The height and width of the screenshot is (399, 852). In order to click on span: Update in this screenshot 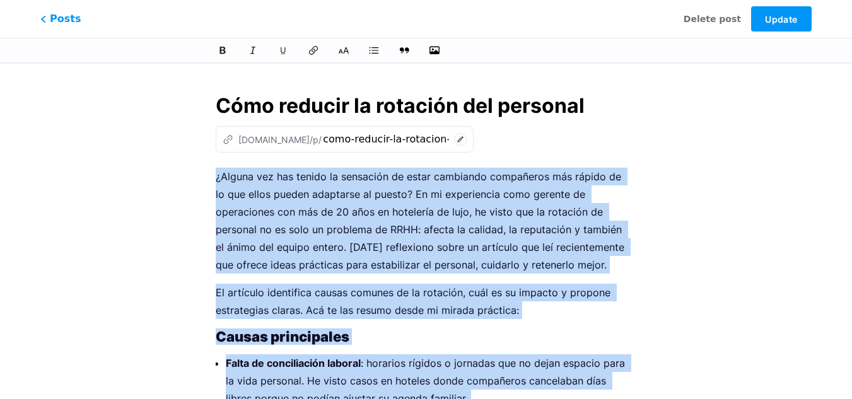, I will do `click(781, 19)`.